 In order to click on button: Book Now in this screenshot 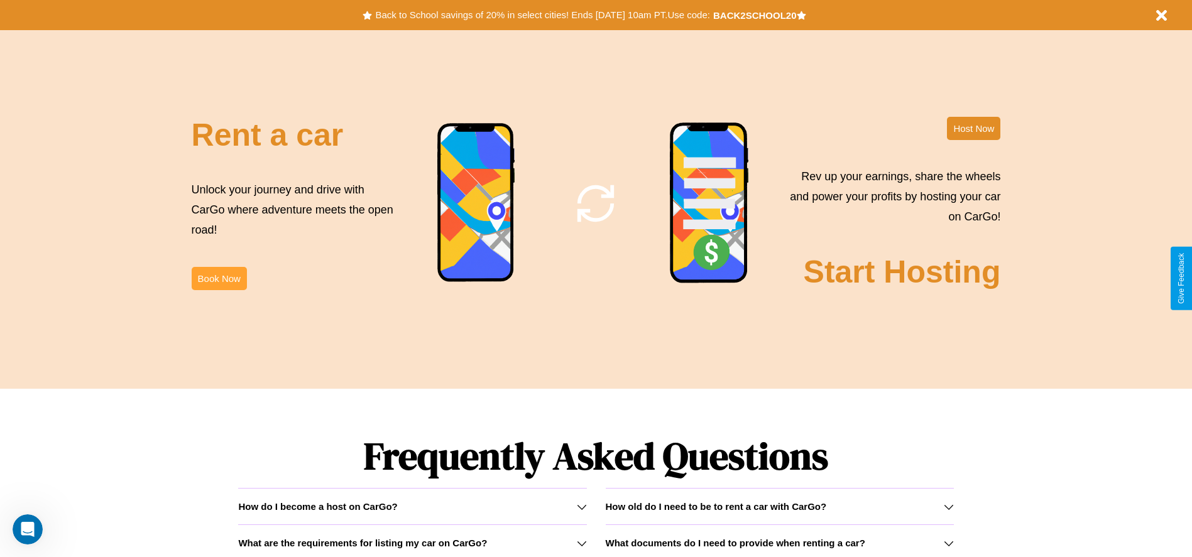, I will do `click(219, 278)`.